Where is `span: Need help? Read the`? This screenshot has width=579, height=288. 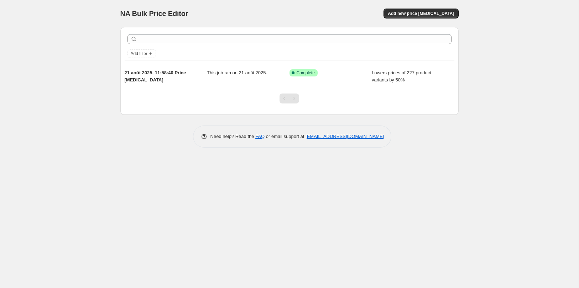
span: Need help? Read the is located at coordinates (233, 136).